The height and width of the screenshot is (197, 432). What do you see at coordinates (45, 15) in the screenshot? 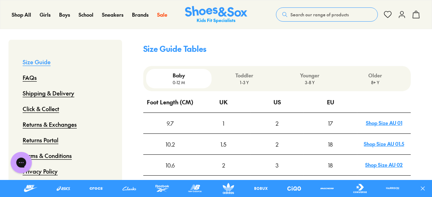
I see `a: Girls` at bounding box center [45, 15].